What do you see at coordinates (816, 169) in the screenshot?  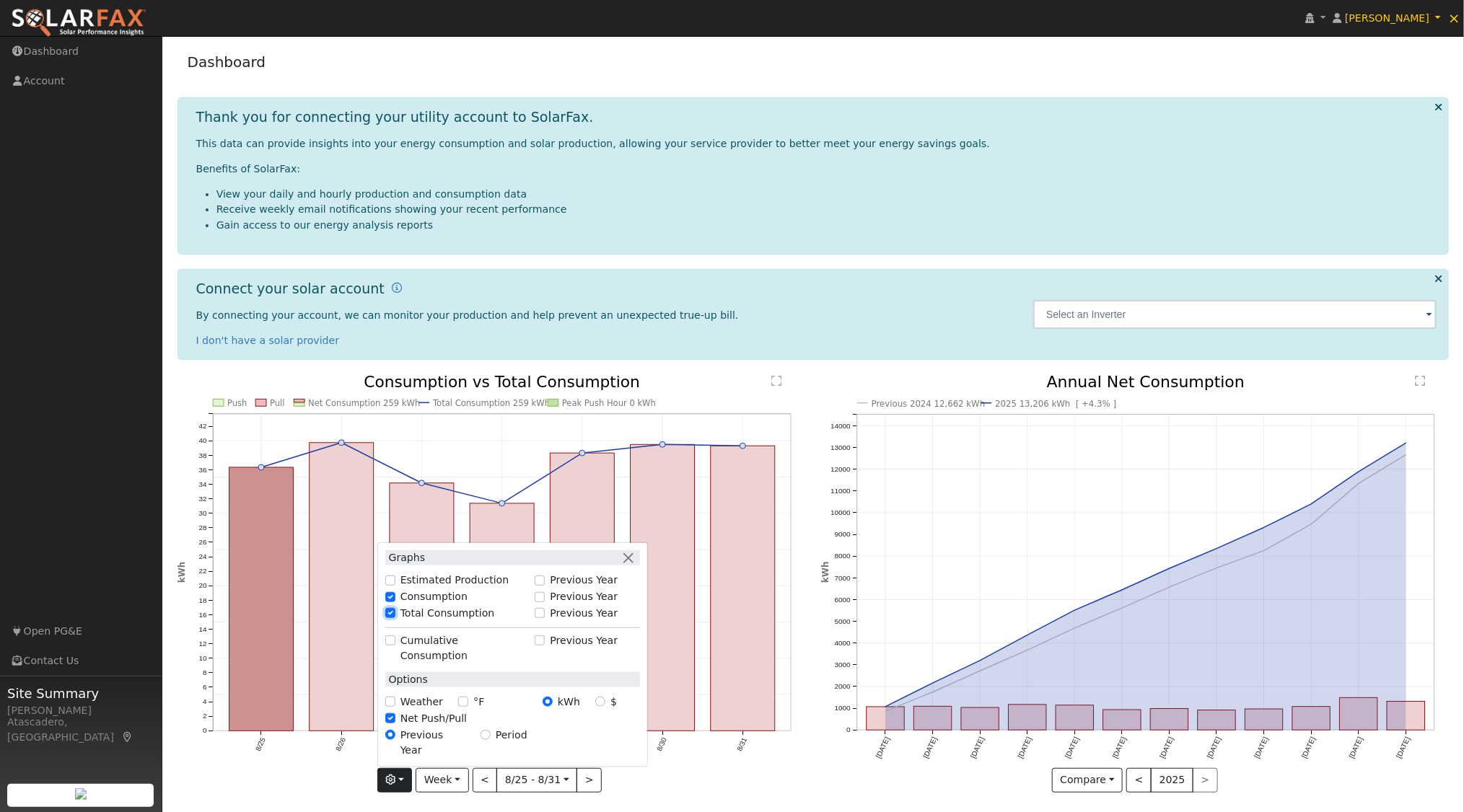 I see `p: Benefits of SolarFax:` at bounding box center [816, 169].